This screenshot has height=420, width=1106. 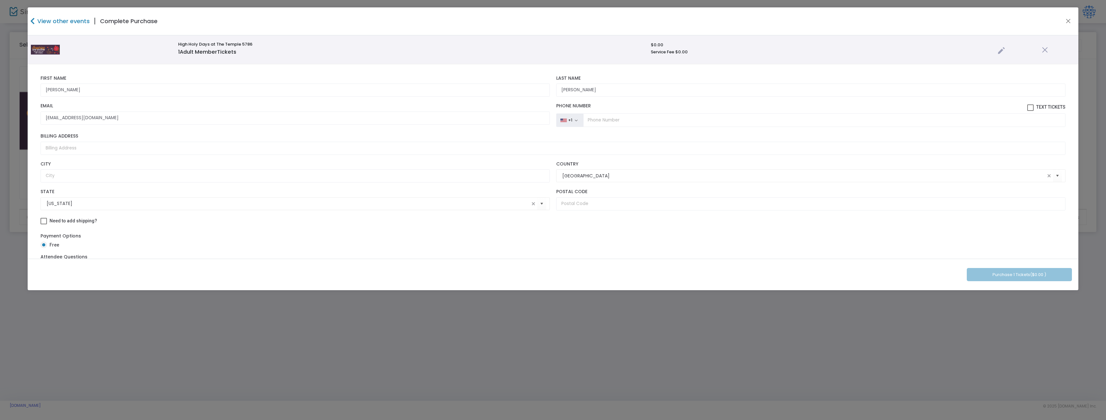 I want to click on label: Attendee Questions, so click(x=64, y=257).